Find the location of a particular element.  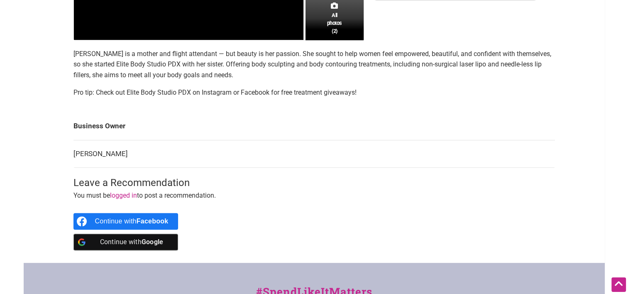

p: Pro tip: Check out Elite Body Studio PDX on Instagram or Facebook for free treatment giveaways! is located at coordinates (314, 92).